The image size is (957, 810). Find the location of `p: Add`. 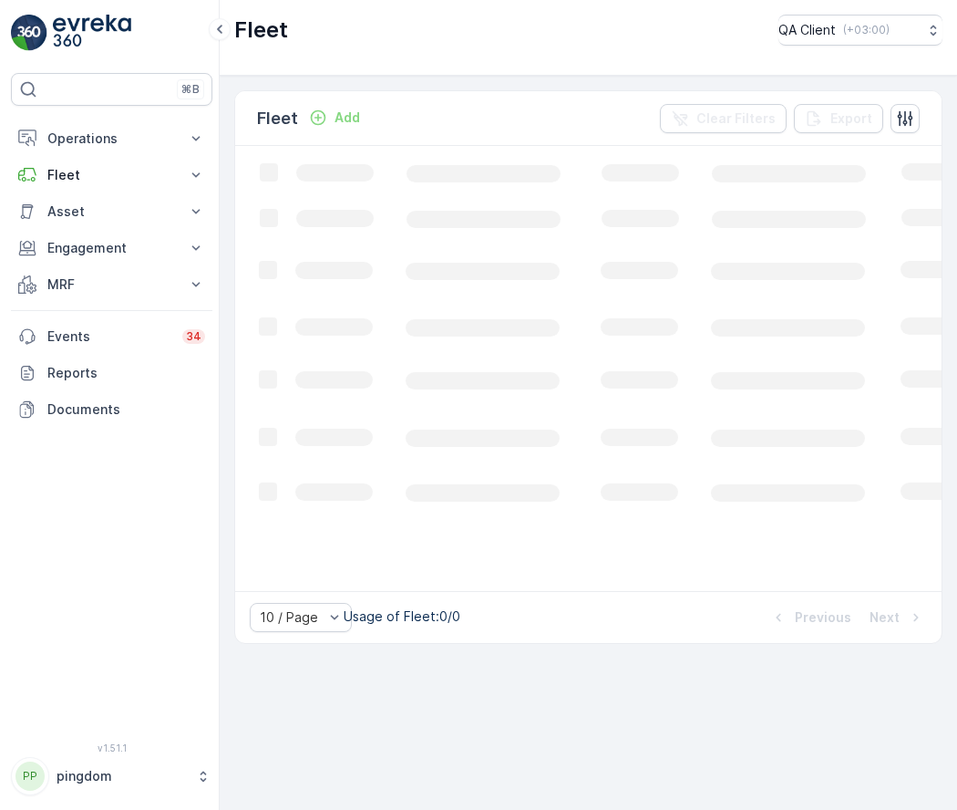

p: Add is located at coordinates (347, 118).